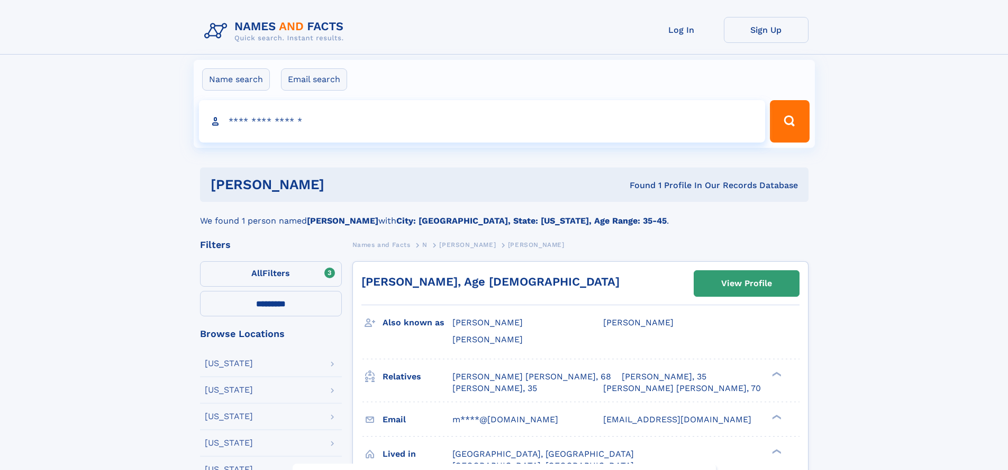 This screenshot has height=470, width=1008. What do you see at coordinates (418, 454) in the screenshot?
I see `h3: Lived in` at bounding box center [418, 454].